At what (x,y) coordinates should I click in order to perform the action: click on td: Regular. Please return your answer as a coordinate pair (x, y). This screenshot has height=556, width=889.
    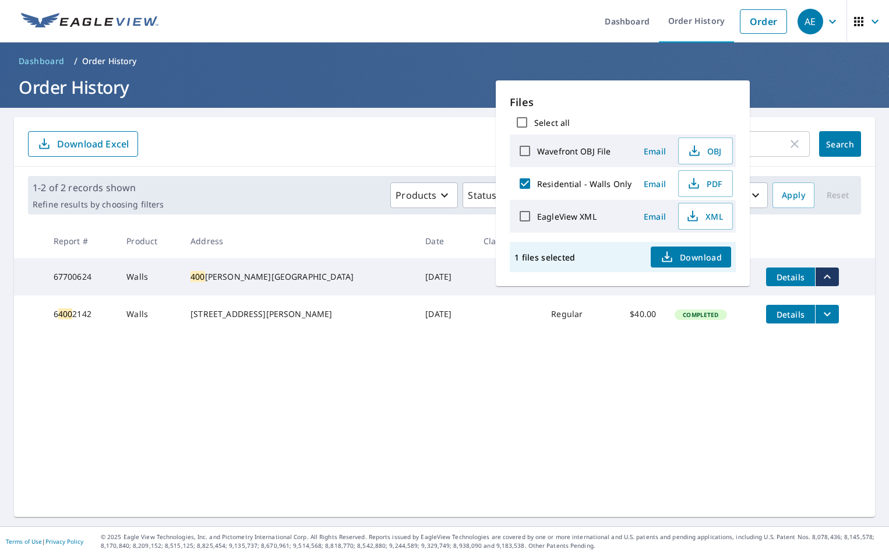
    Looking at the image, I should click on (575, 314).